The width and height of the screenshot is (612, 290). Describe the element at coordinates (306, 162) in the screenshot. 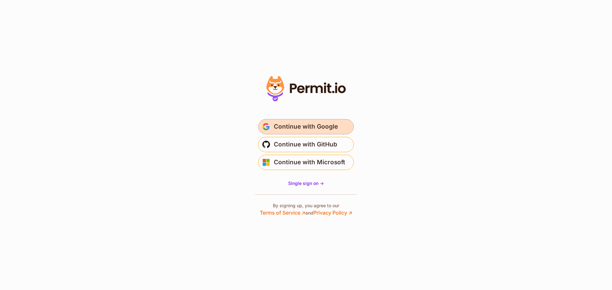

I see `button: Continue with Microsoft` at that location.